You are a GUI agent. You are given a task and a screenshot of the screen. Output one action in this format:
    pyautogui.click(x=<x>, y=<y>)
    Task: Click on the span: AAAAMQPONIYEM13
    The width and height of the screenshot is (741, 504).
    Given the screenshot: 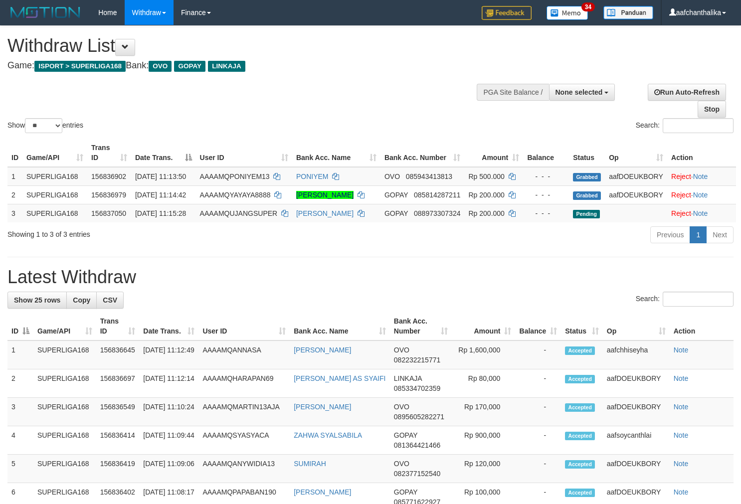 What is the action you would take?
    pyautogui.click(x=235, y=177)
    